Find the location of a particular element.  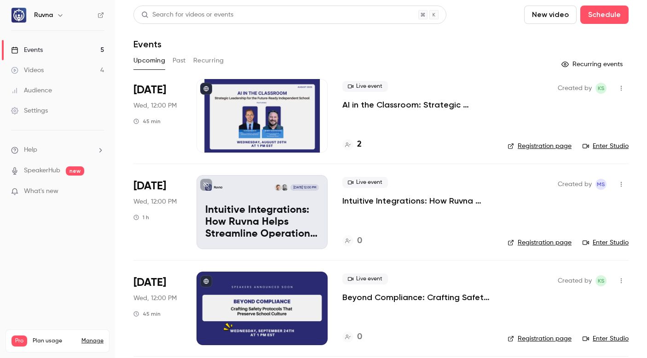

img: Ruvna is located at coordinates (19, 15).